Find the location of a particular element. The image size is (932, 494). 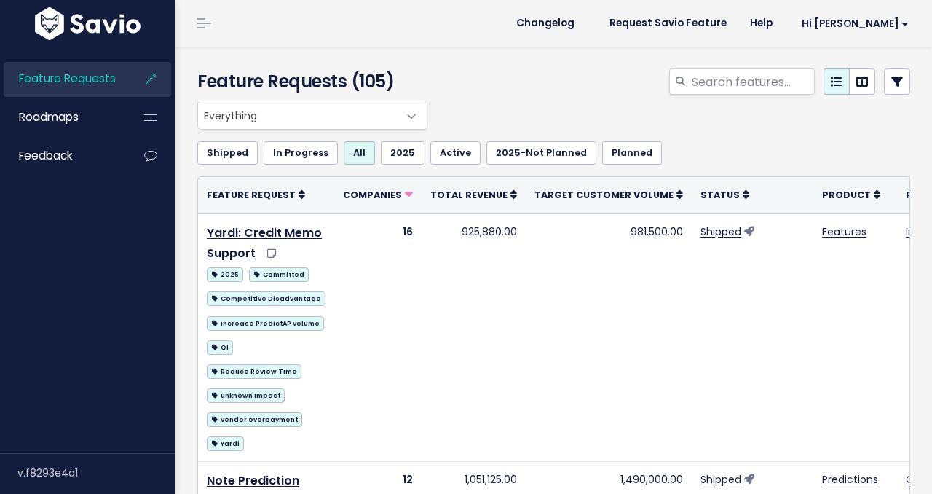

a: Companies is located at coordinates (378, 194).